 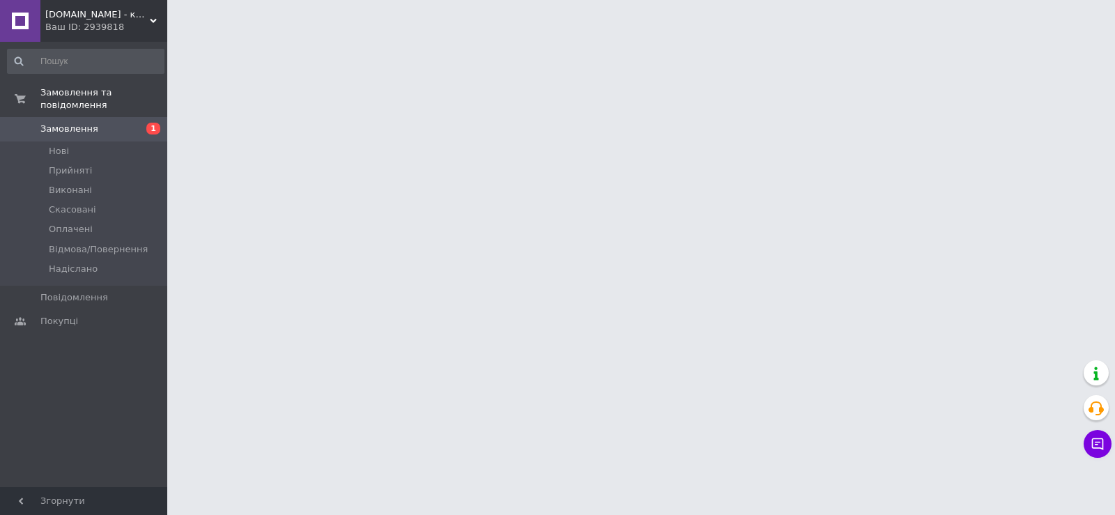 I want to click on span: eSad.com.ua - крамниця для професійних садівників, so click(x=98, y=15).